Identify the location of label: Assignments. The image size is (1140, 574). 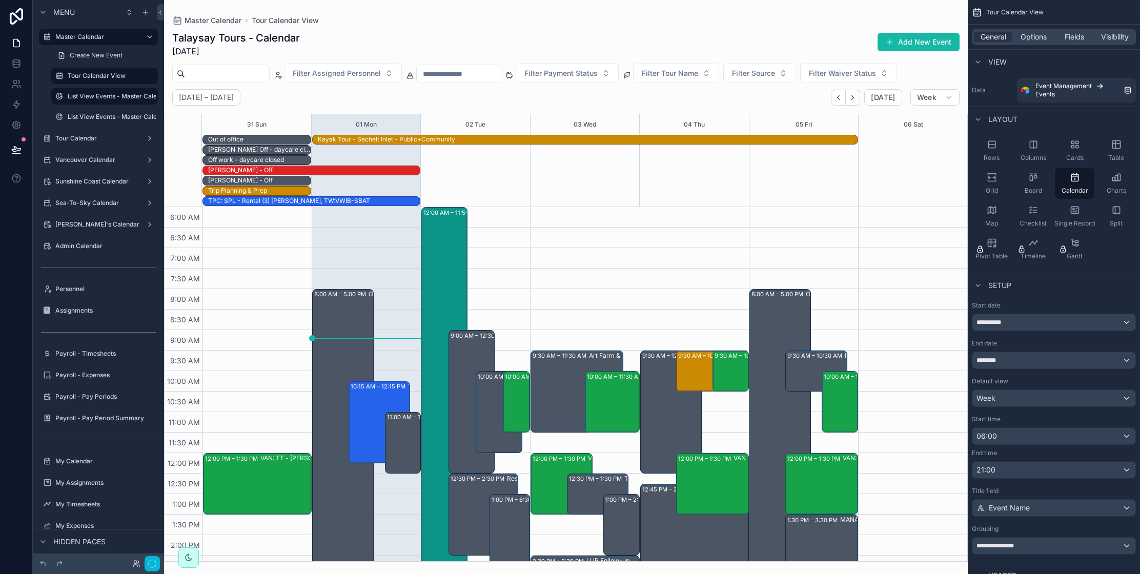
(106, 311).